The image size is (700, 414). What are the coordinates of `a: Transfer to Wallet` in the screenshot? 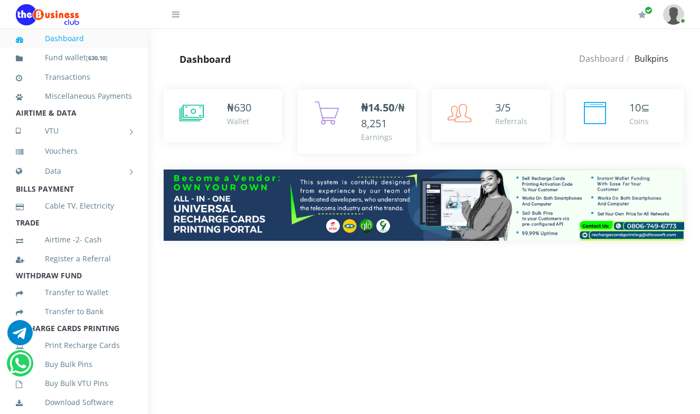 It's located at (74, 293).